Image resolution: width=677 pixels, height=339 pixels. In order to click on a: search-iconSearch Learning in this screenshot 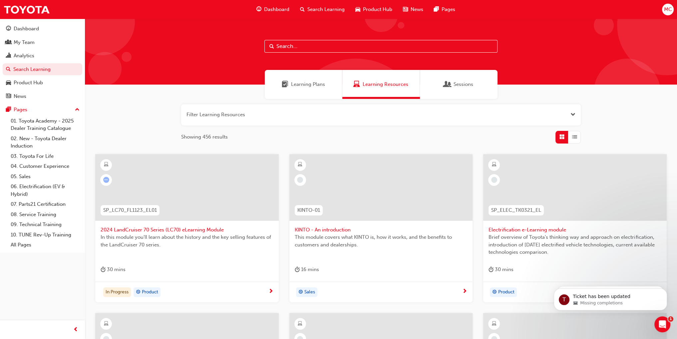, I will do `click(323, 9)`.